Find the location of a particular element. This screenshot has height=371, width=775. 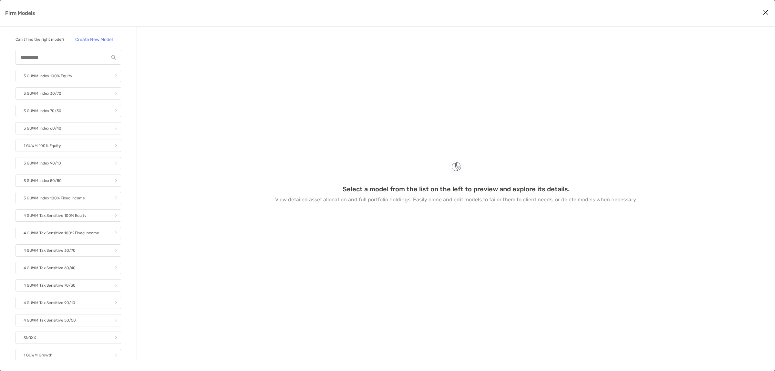

a: 3 GUWM Index 50/50 is located at coordinates (68, 180).